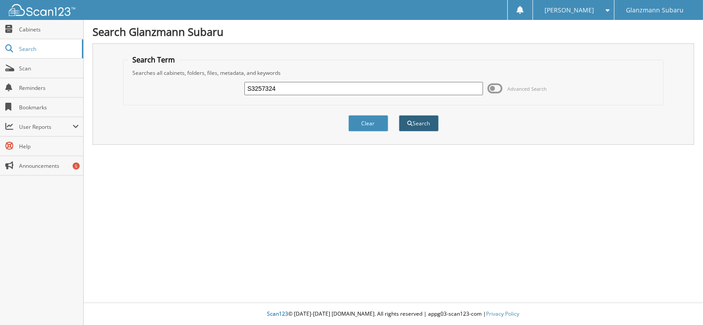 The width and height of the screenshot is (703, 325). What do you see at coordinates (49, 166) in the screenshot?
I see `span: Announcements` at bounding box center [49, 166].